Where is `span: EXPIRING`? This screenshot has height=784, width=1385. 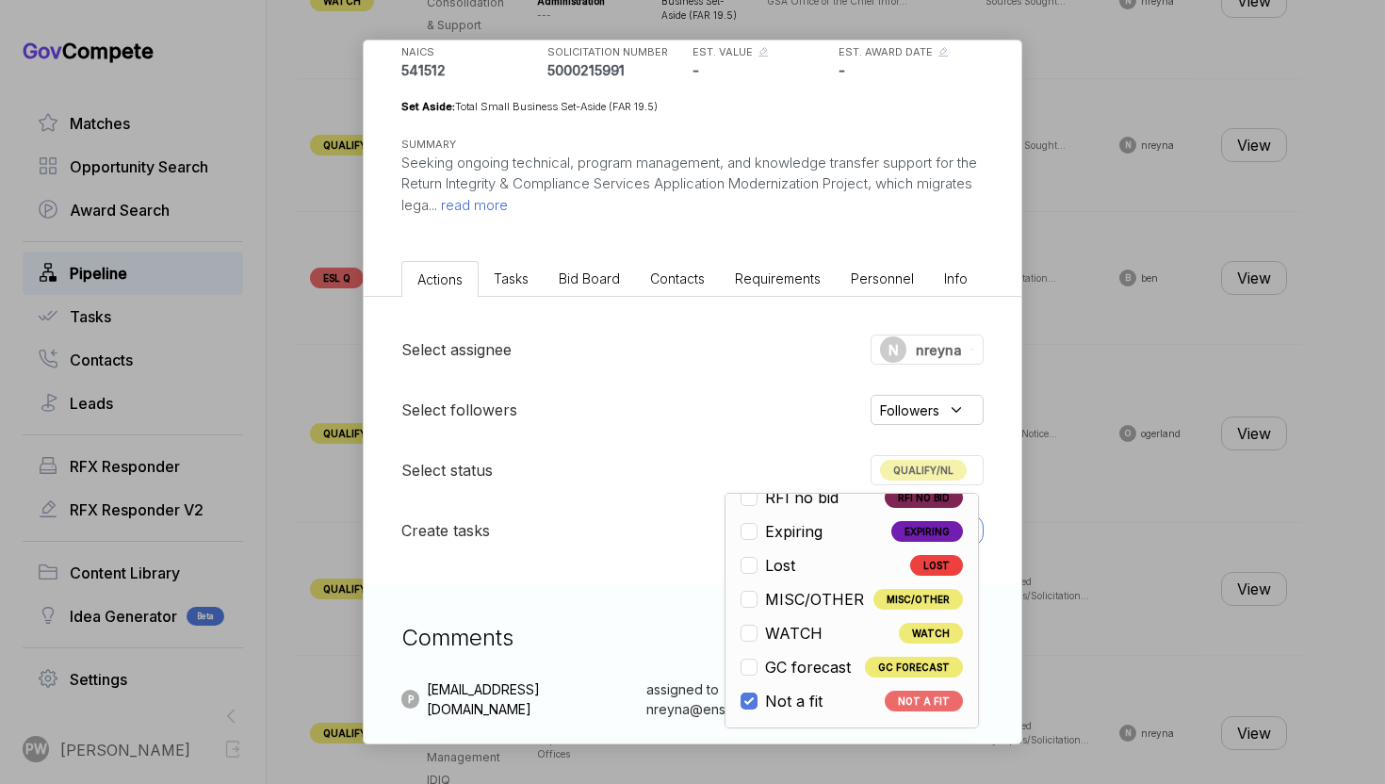 span: EXPIRING is located at coordinates (927, 531).